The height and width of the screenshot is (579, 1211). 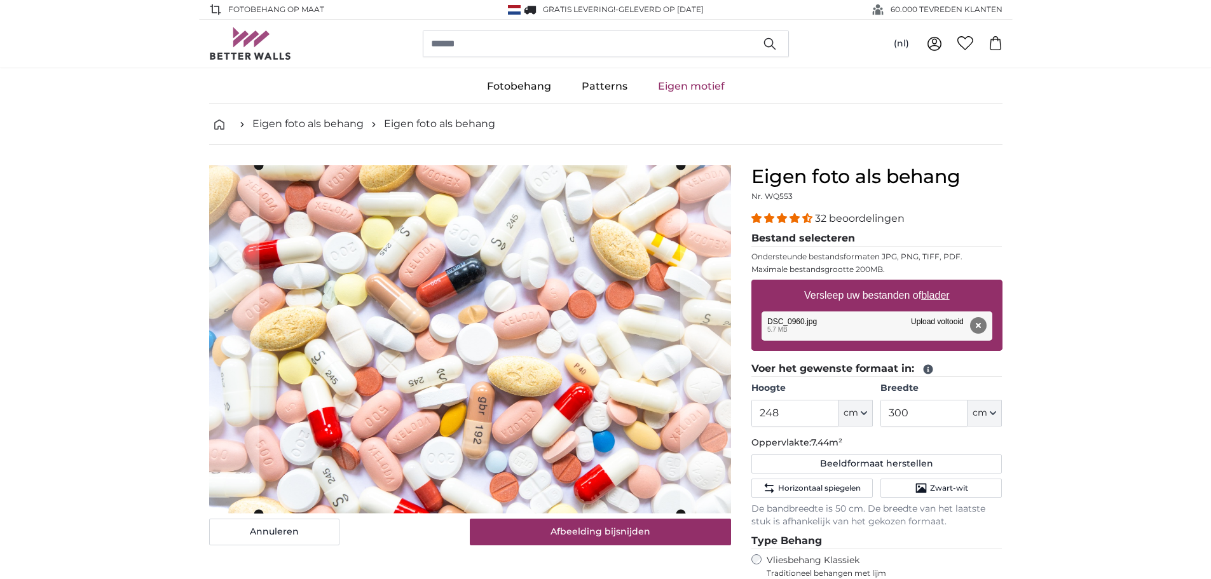 What do you see at coordinates (600, 532) in the screenshot?
I see `button: Afbeelding bijsnijden` at bounding box center [600, 532].